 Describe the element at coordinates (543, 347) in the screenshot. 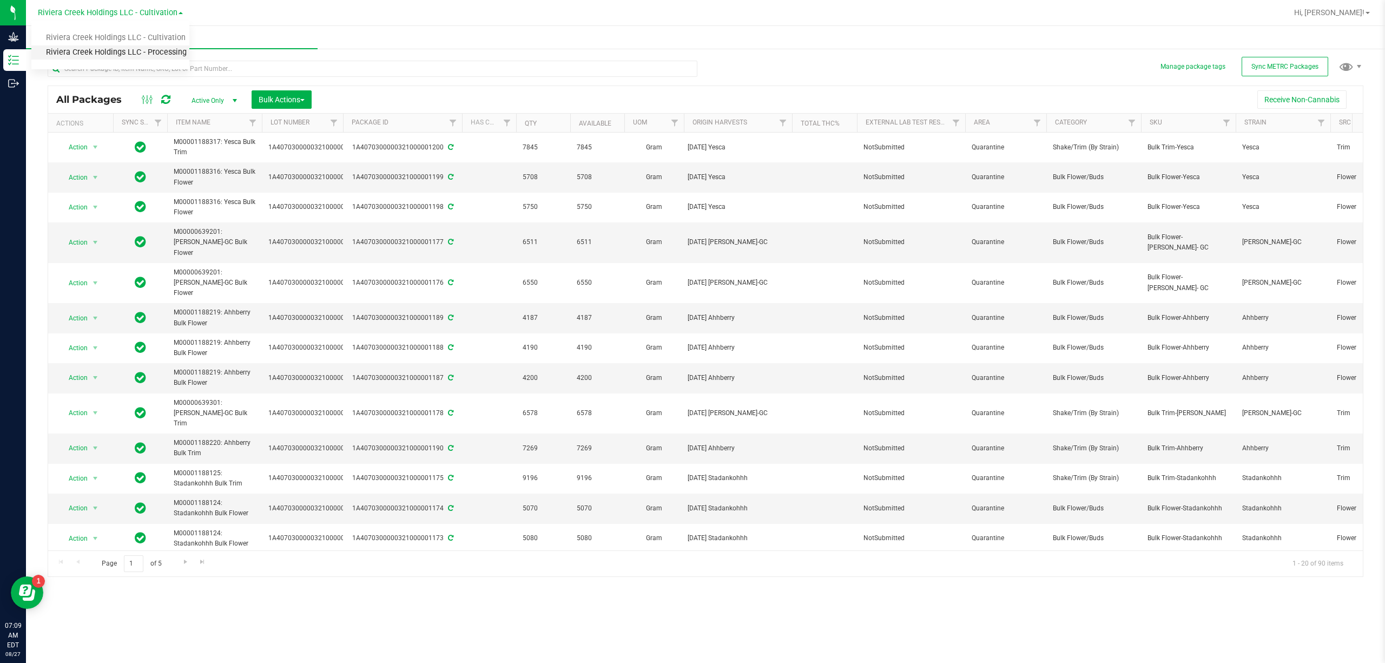

I see `span: 4190` at that location.